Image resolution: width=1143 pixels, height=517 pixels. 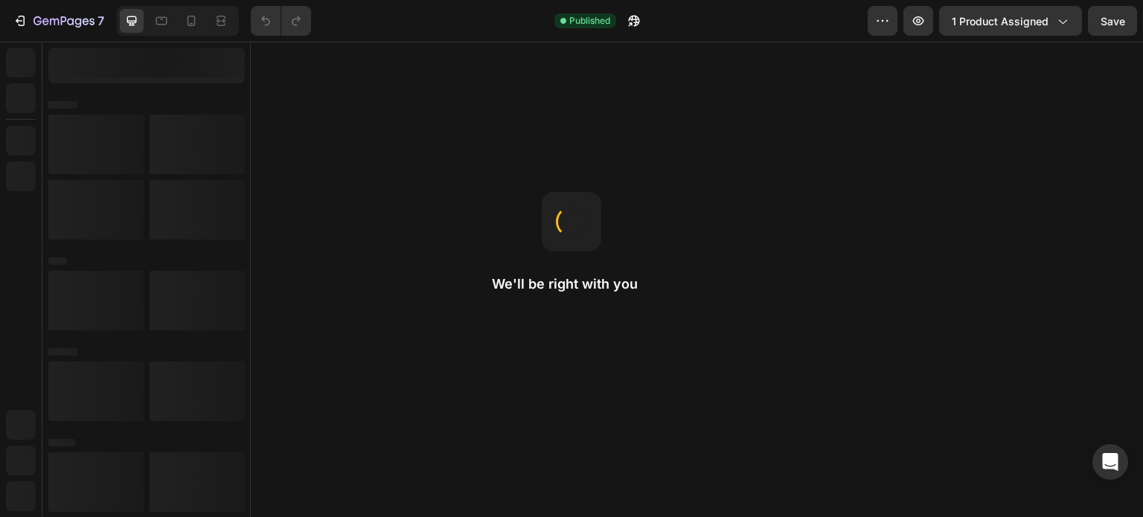 I want to click on button: 7, so click(x=58, y=21).